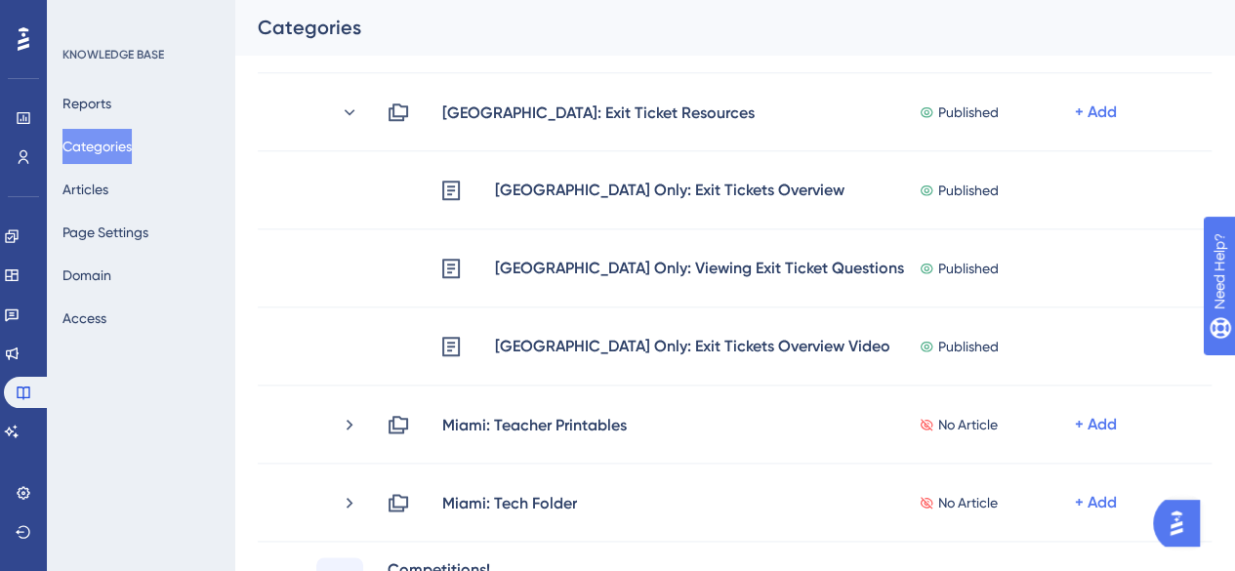  I want to click on button: Categories, so click(97, 146).